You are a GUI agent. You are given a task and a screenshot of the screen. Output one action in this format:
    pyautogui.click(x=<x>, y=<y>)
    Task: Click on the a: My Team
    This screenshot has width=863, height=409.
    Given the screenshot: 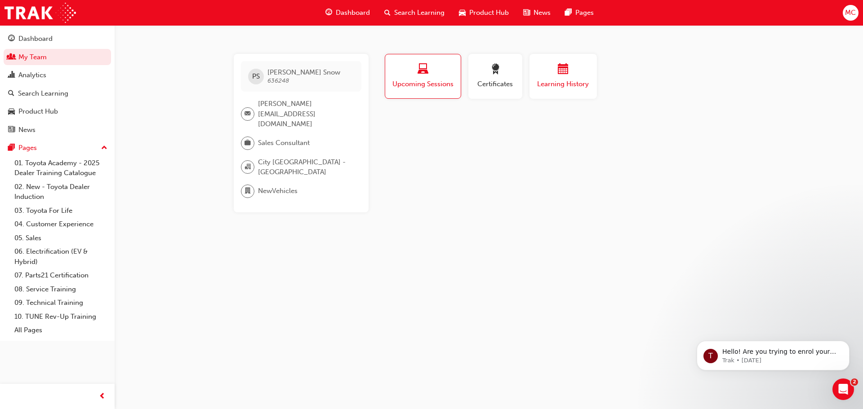 What is the action you would take?
    pyautogui.click(x=57, y=57)
    